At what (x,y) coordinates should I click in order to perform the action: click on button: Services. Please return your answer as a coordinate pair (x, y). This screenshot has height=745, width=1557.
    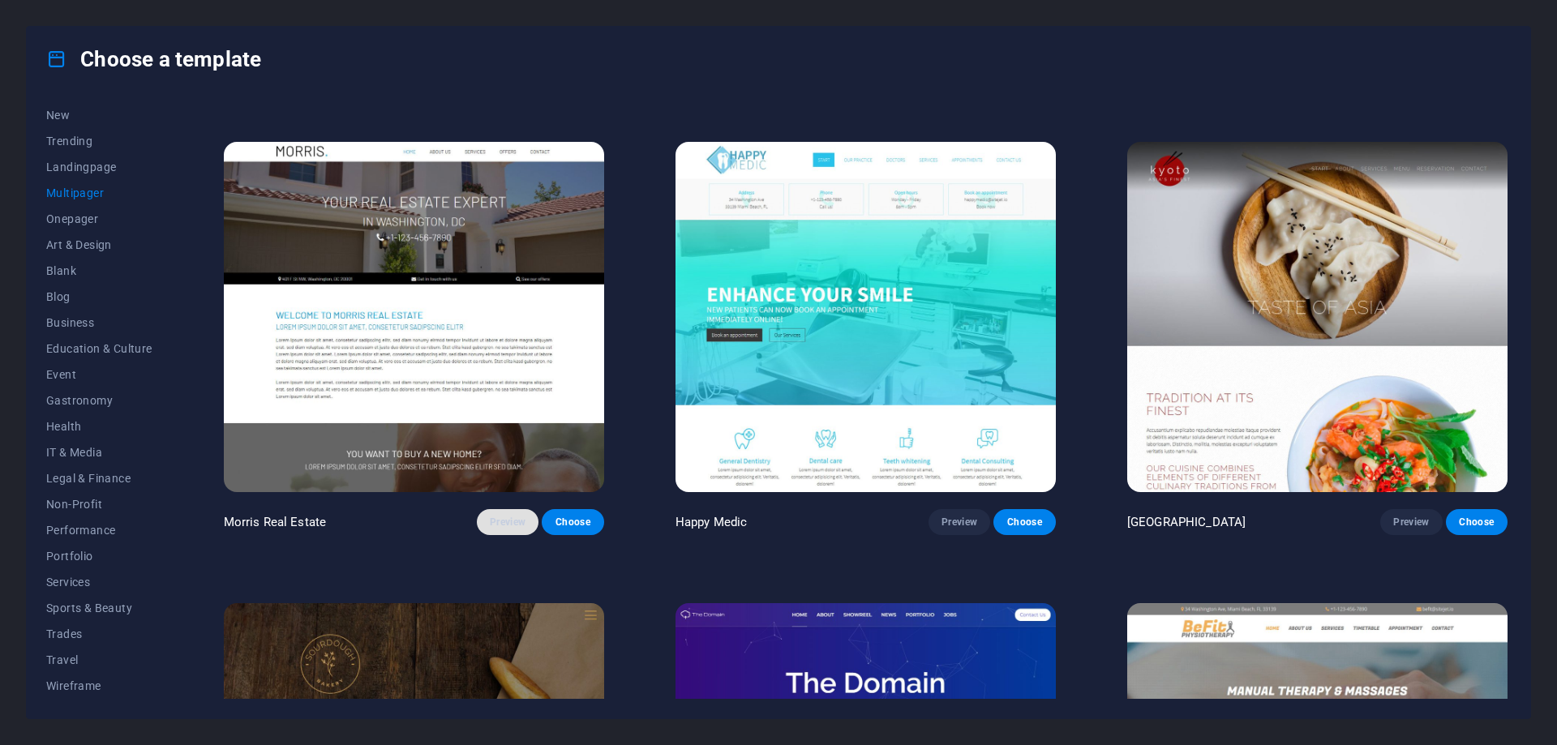
    Looking at the image, I should click on (99, 582).